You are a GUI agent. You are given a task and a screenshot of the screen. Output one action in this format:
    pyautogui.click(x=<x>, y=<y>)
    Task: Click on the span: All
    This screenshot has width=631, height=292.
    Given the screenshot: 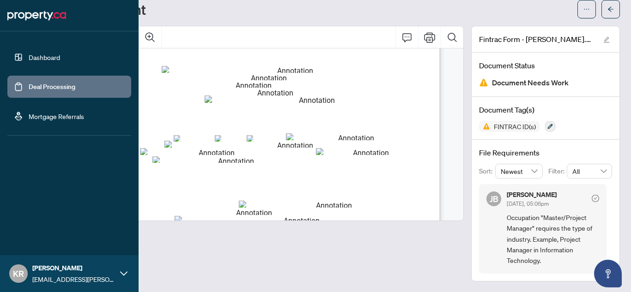 What is the action you would take?
    pyautogui.click(x=589, y=171)
    